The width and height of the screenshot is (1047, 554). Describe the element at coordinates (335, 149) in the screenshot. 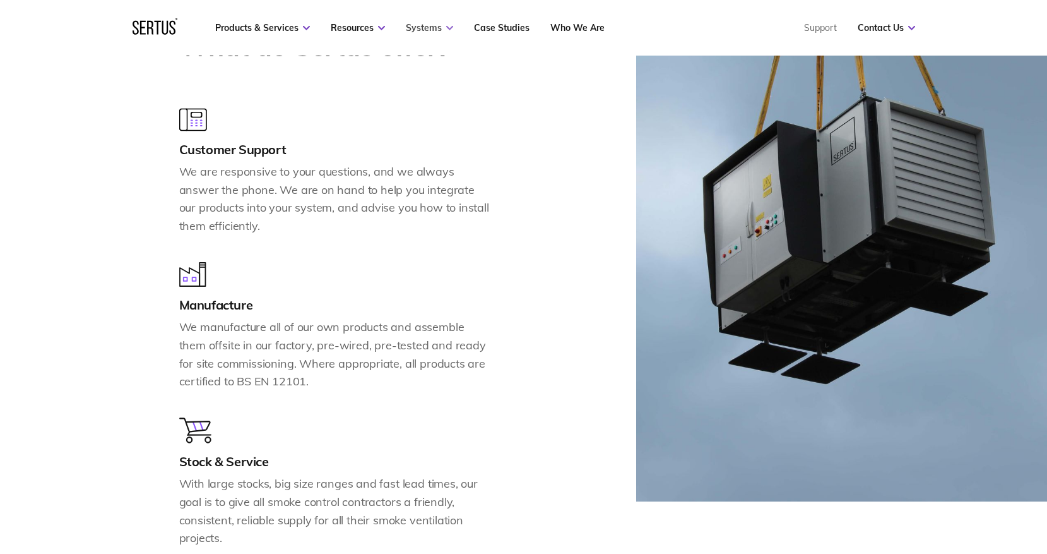

I see `h3: Customer Support` at that location.